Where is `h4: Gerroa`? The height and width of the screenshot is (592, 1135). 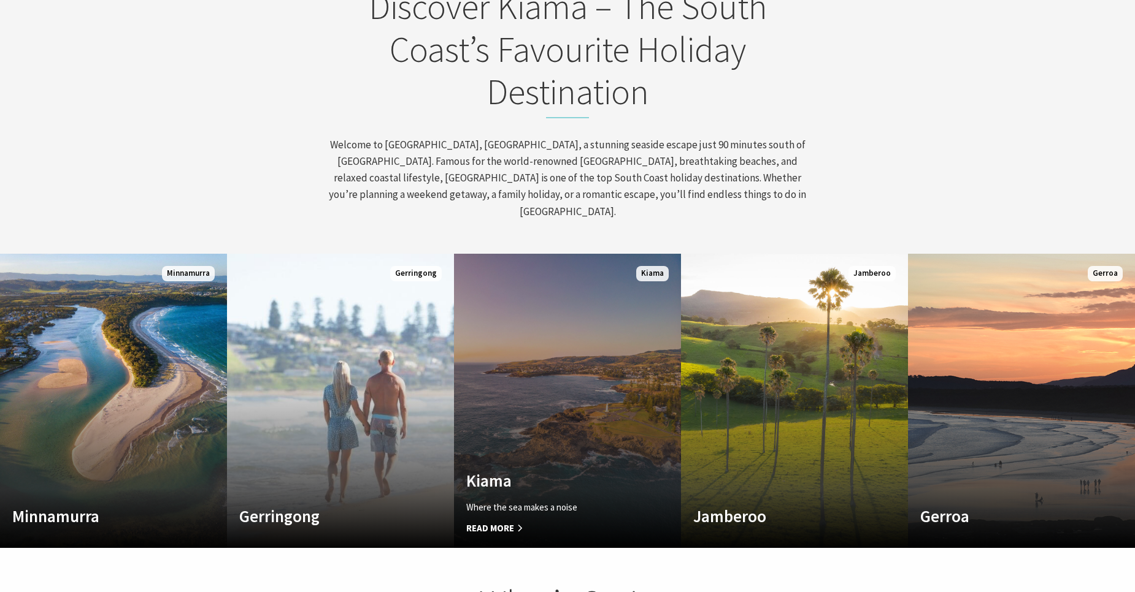 h4: Gerroa is located at coordinates (1004, 516).